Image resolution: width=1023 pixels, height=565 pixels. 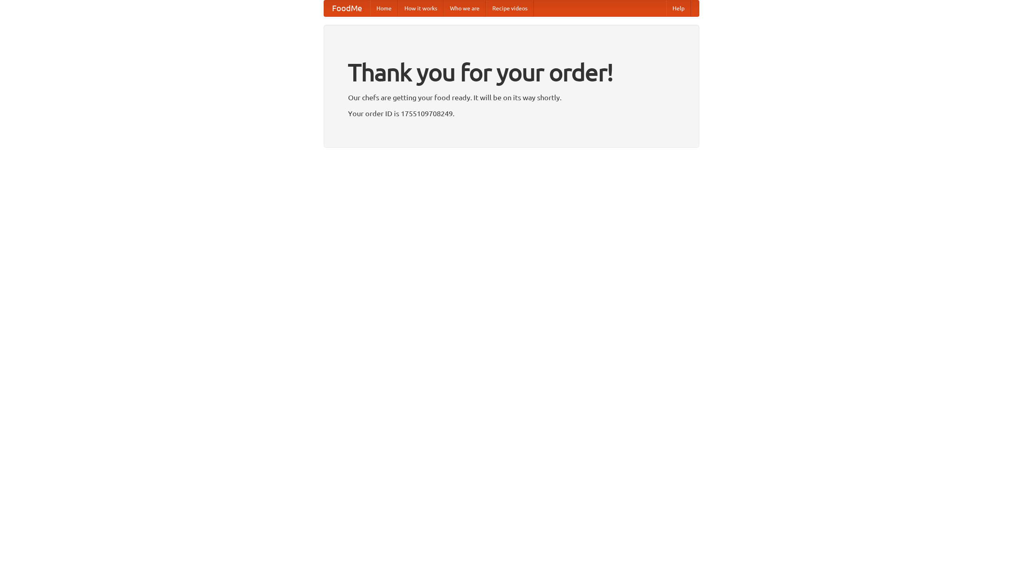 I want to click on a: How it works, so click(x=421, y=8).